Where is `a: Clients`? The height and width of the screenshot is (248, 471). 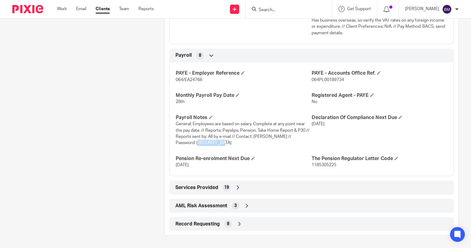 a: Clients is located at coordinates (103, 9).